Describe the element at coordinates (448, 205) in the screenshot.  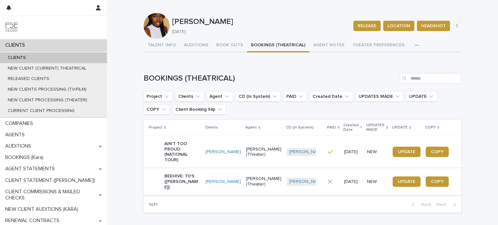
I see `button: Next` at that location.